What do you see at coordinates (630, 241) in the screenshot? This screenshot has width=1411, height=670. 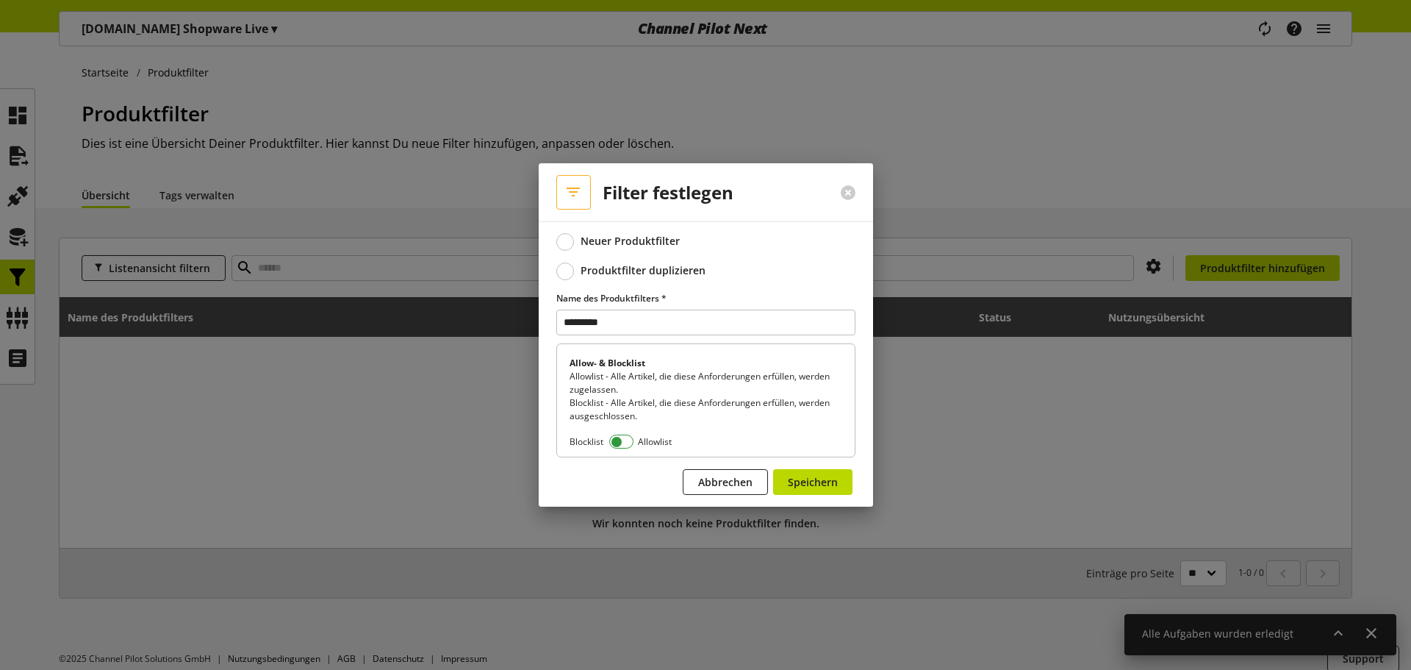 I see `div: Neuer Produktfilter` at bounding box center [630, 241].